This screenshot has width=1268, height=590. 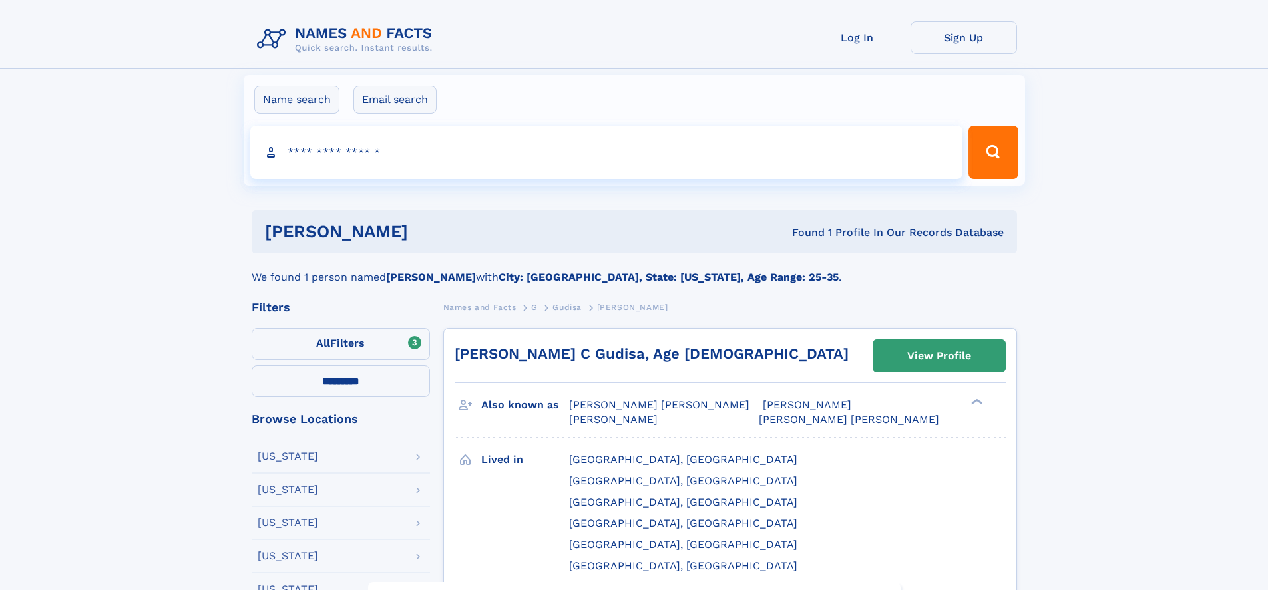 I want to click on a: Log In, so click(x=857, y=37).